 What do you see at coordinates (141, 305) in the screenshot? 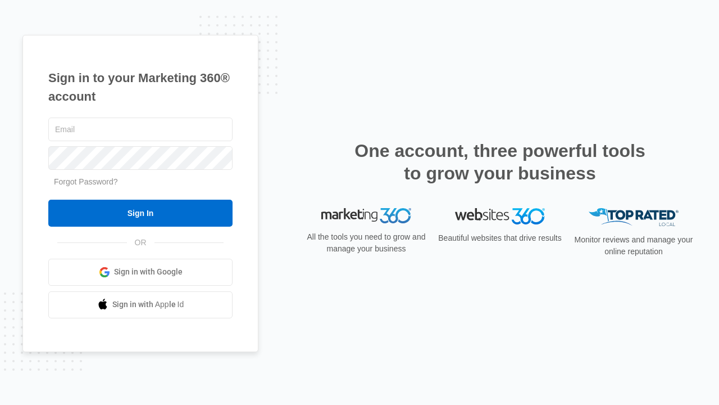
I see `a: Sign in with Apple Id` at bounding box center [141, 305].